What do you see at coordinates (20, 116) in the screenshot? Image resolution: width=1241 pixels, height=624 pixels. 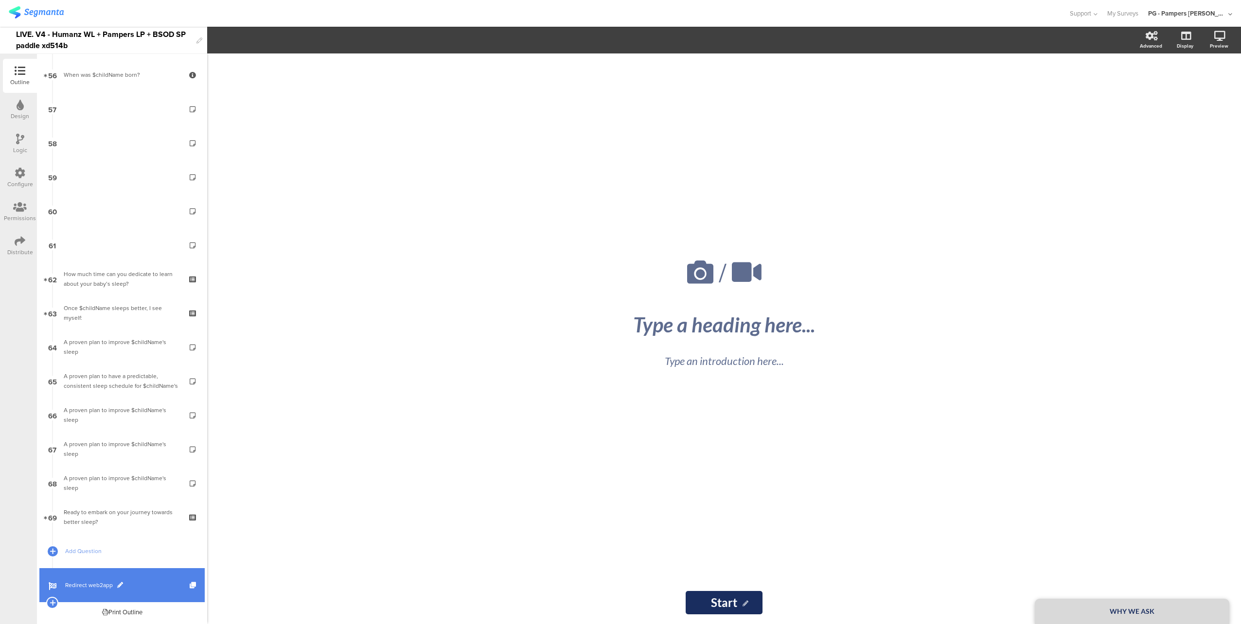 I see `div: Design` at bounding box center [20, 116].